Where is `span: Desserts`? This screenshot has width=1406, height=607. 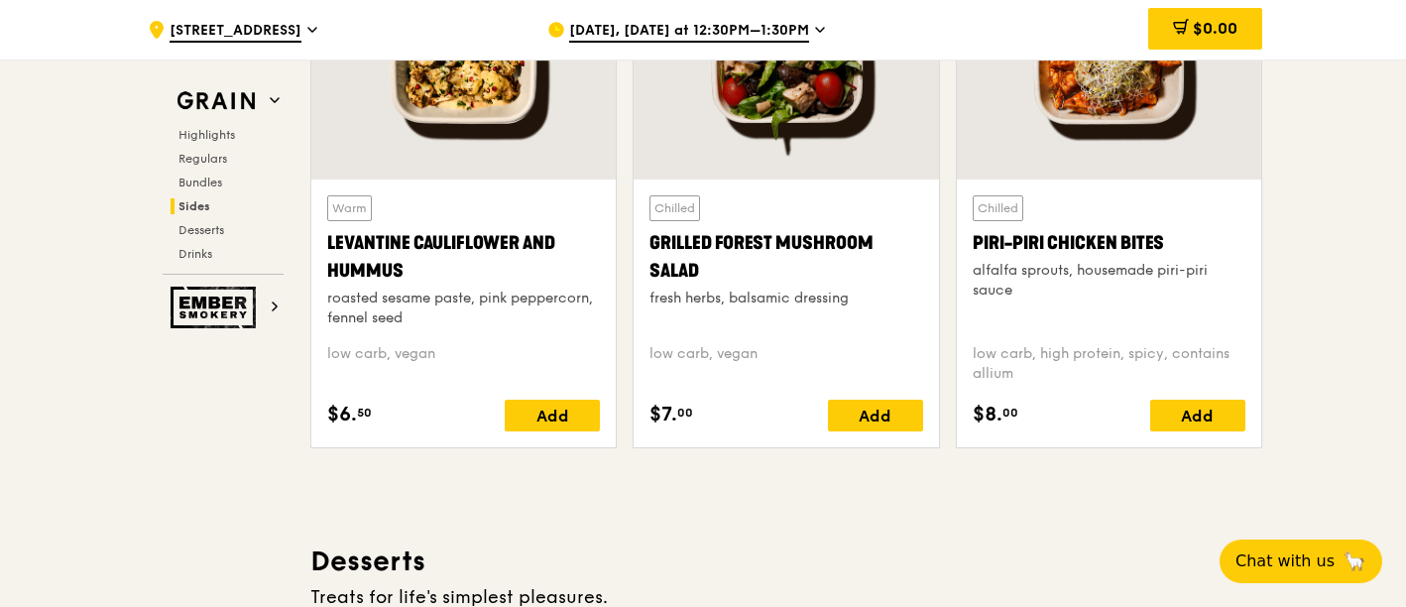 span: Desserts is located at coordinates (201, 230).